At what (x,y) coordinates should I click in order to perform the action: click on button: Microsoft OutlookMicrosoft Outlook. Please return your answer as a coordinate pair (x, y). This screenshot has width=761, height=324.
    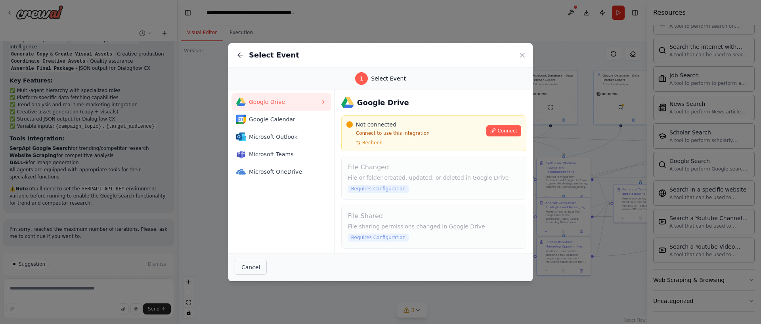
    Looking at the image, I should click on (281, 137).